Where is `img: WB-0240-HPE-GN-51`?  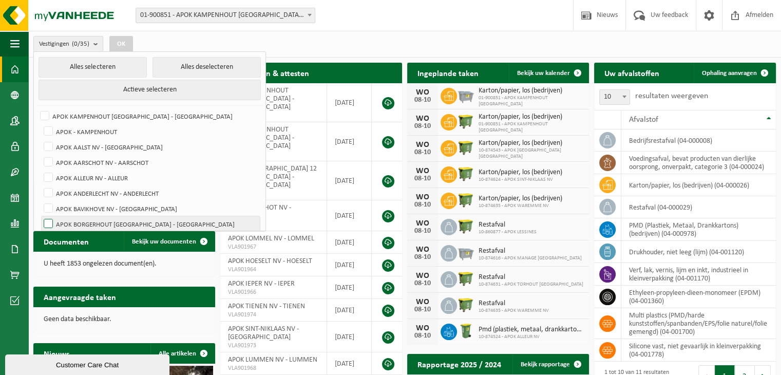
img: WB-0240-HPE-GN-51 is located at coordinates (466, 331).